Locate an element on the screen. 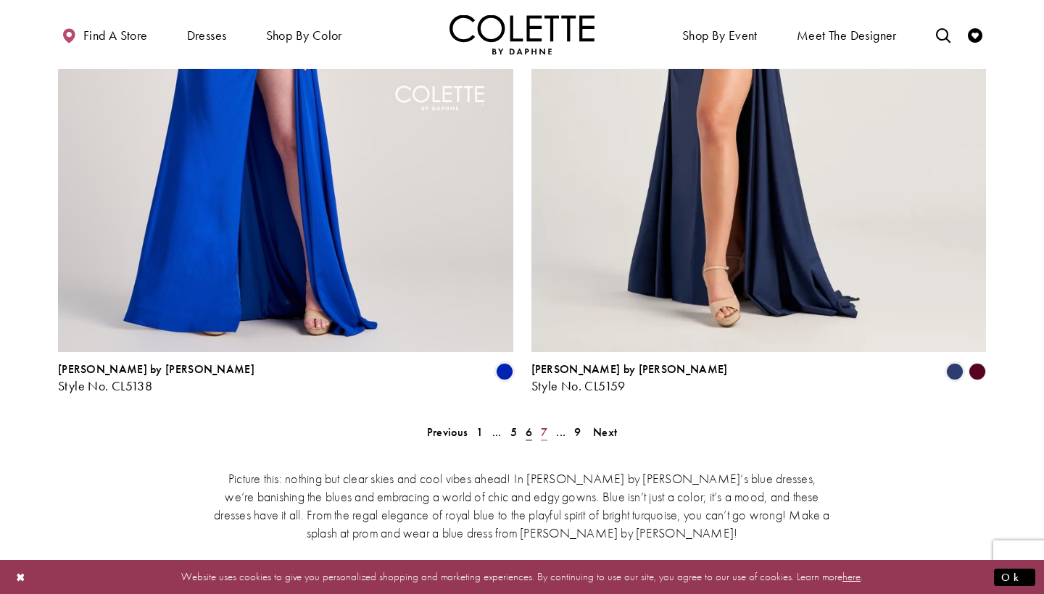 The image size is (1044, 594). img: Colette by Daphne is located at coordinates (522, 34).